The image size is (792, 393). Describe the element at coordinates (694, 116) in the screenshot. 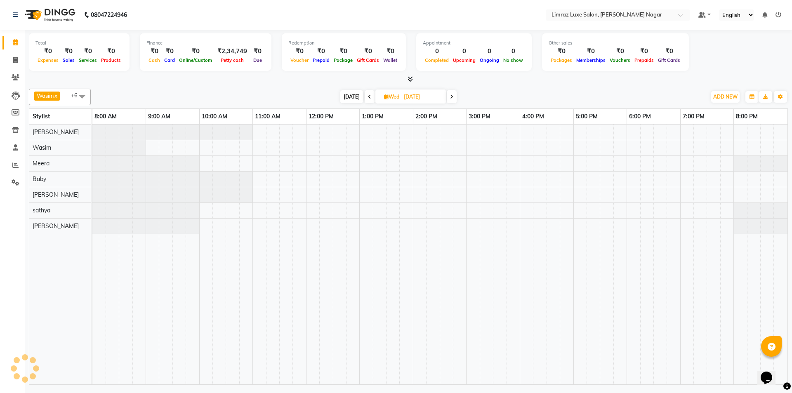

I see `a: 7:00 PM` at that location.